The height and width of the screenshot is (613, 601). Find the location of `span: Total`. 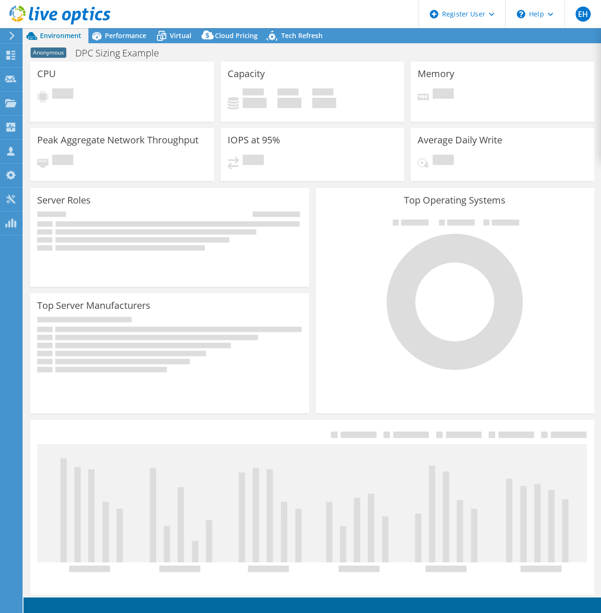

span: Total is located at coordinates (323, 93).